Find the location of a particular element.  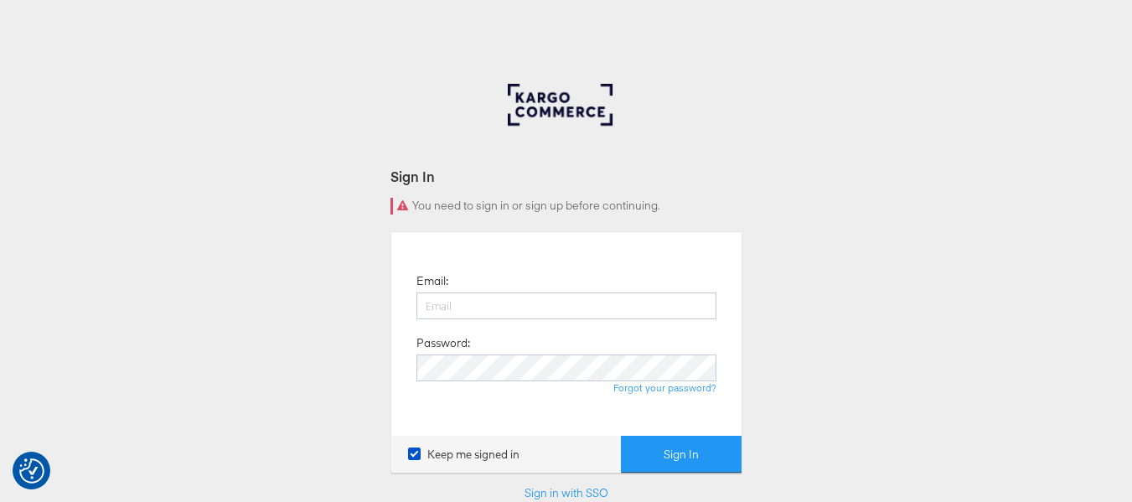

a: Sign in with SSO is located at coordinates (566, 493).